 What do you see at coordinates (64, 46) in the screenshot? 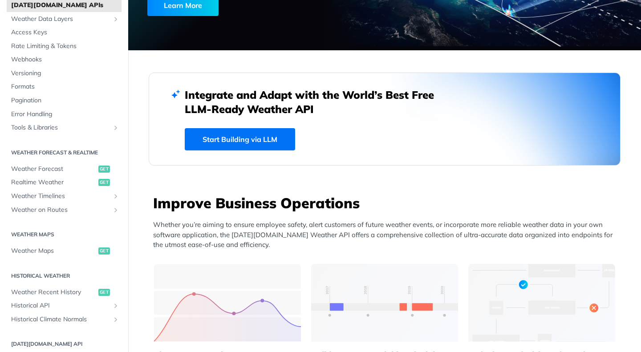
I see `a: Rate Limiting & Tokens` at bounding box center [64, 46].